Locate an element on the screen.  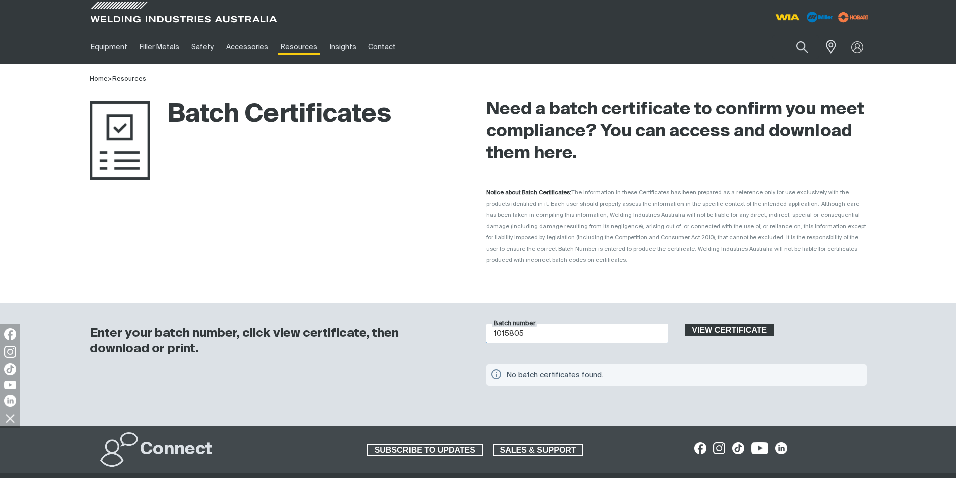
img: miller is located at coordinates (853, 17).